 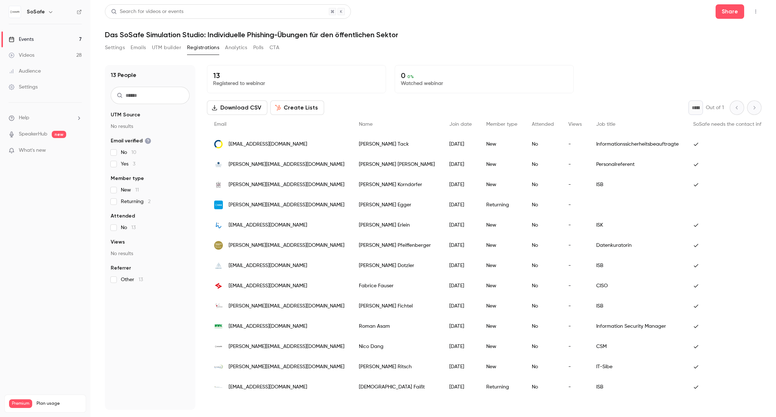 What do you see at coordinates (637, 246) in the screenshot?
I see `div: Datenkuratorin` at bounding box center [637, 246].